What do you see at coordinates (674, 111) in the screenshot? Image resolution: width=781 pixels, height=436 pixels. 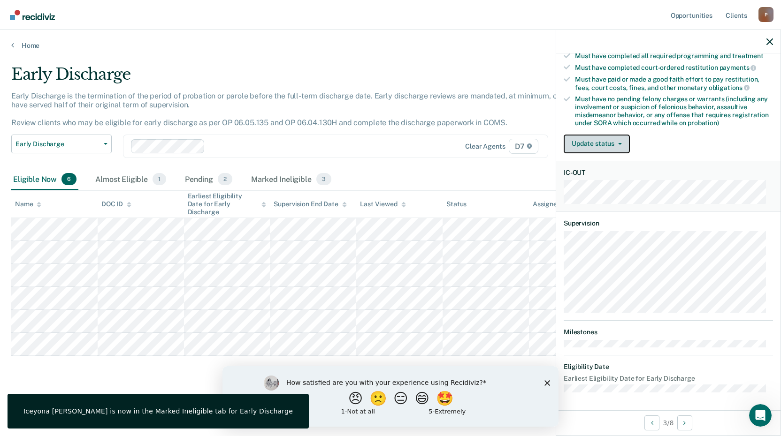 I see `div: Must have no pending felony charges or warrants (including any involvement or suspicion of feloni...` at bounding box center [674, 111].